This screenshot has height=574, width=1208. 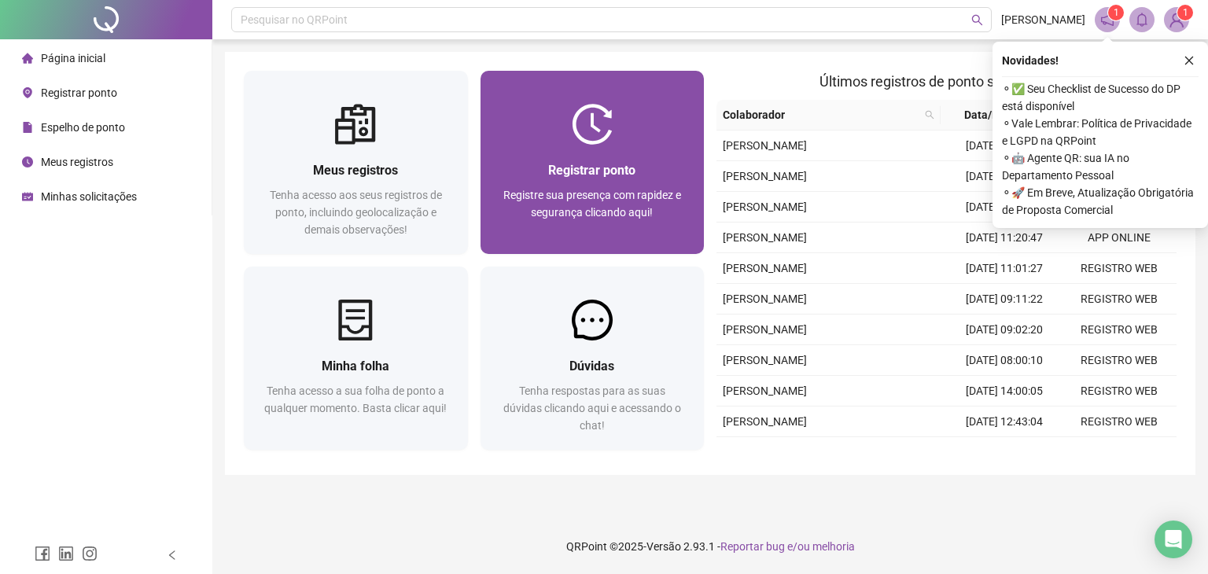 I want to click on span: ⚬ ✅ Seu Checklist de Sucesso do DP está disponível, so click(x=1101, y=98).